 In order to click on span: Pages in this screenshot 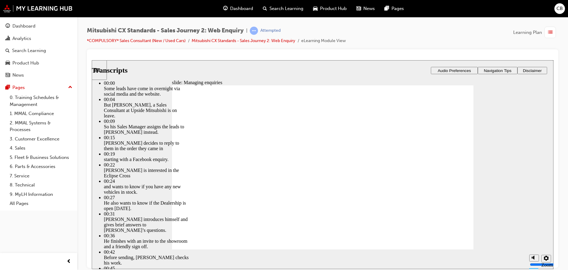, I will do `click(398, 8)`.